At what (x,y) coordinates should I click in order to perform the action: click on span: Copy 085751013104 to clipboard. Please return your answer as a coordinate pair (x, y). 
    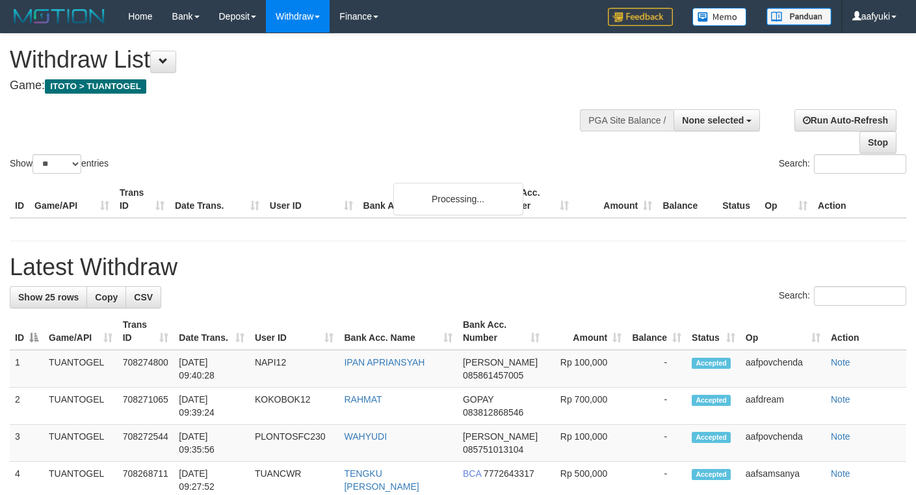
    Looking at the image, I should click on (493, 449).